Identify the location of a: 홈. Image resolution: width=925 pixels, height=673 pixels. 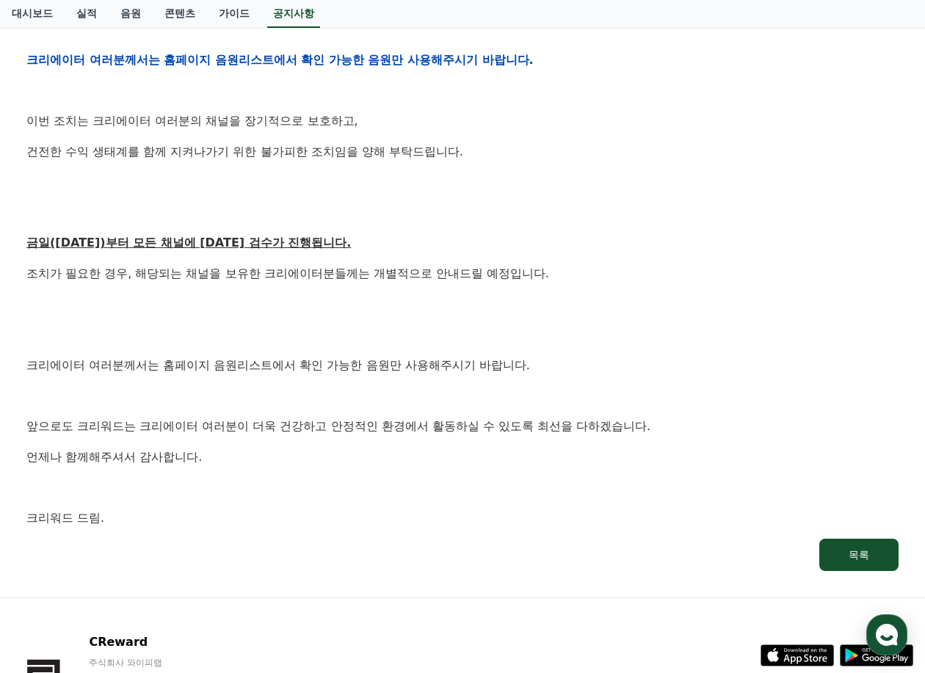
(51, 484).